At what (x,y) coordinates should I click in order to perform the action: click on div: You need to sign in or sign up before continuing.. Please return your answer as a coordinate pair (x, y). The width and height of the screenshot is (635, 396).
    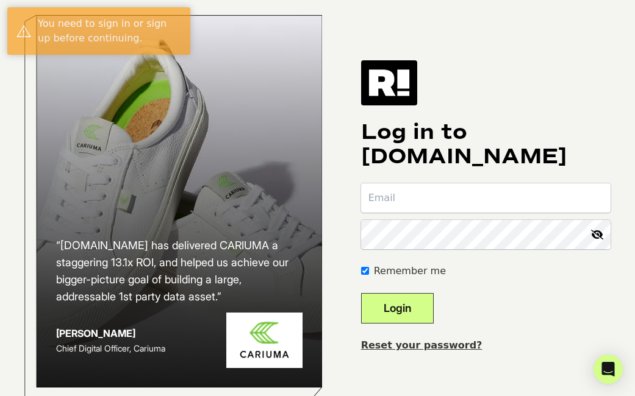
    Looking at the image, I should click on (109, 31).